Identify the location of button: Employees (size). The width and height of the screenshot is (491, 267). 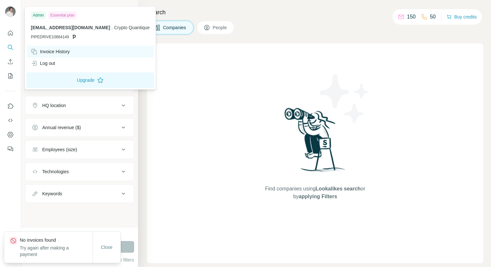
(80, 150).